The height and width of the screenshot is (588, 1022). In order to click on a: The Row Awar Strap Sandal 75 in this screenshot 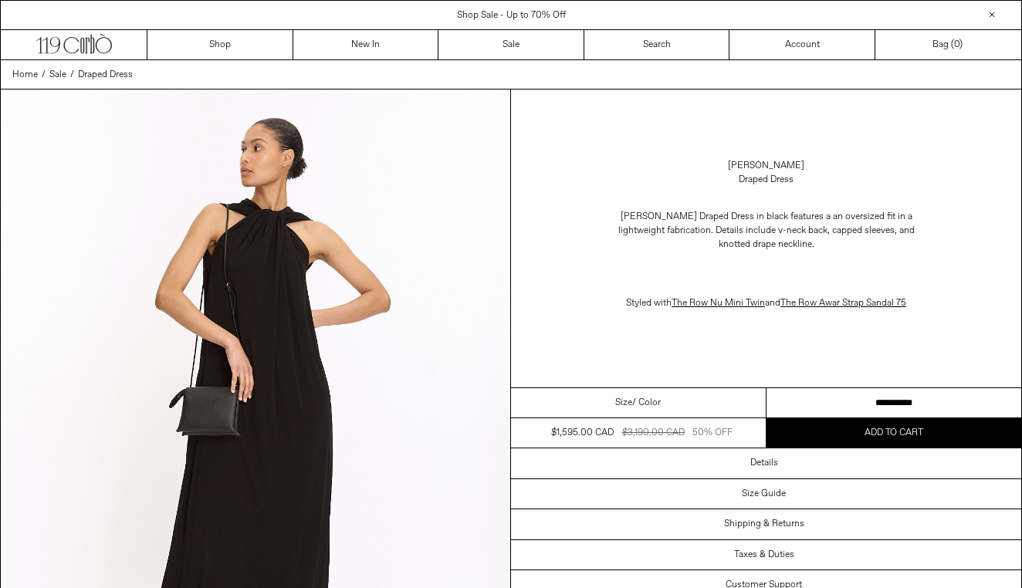, I will do `click(843, 303)`.